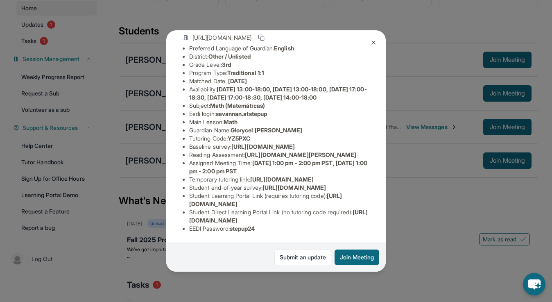 This screenshot has width=552, height=302. What do you see at coordinates (226, 64) in the screenshot?
I see `span: 3rd` at bounding box center [226, 64].